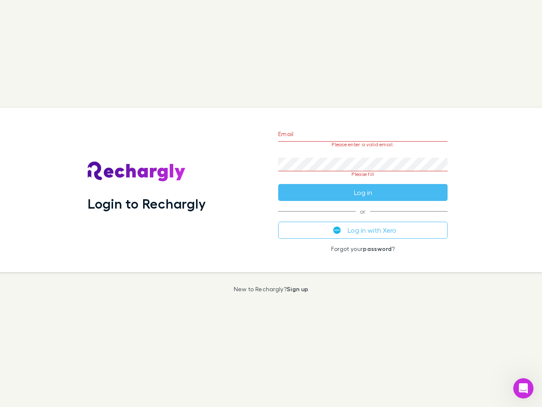 This screenshot has width=542, height=407. Describe the element at coordinates (271, 289) in the screenshot. I see `p: New to Rechargly?` at that location.